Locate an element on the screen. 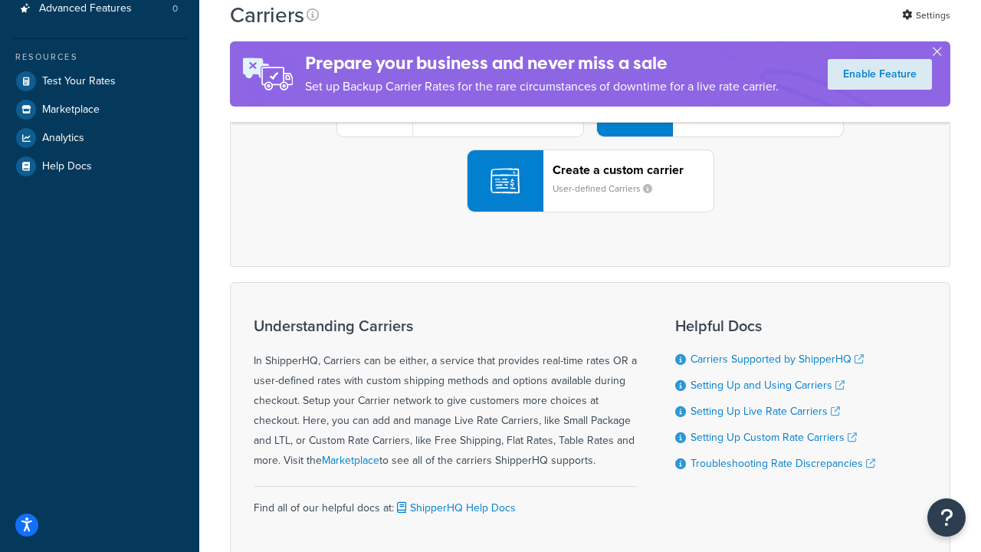  span: Advanced Features is located at coordinates (85, 8).